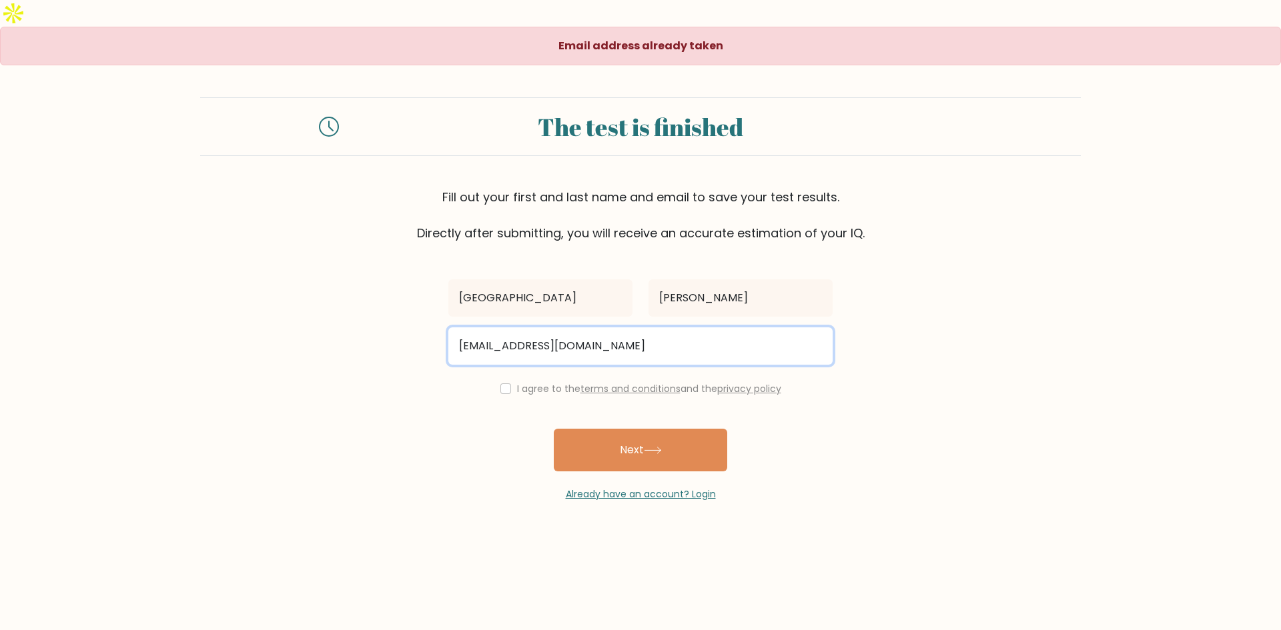 The width and height of the screenshot is (1281, 630). Describe the element at coordinates (540, 298) in the screenshot. I see `input: First name` at that location.